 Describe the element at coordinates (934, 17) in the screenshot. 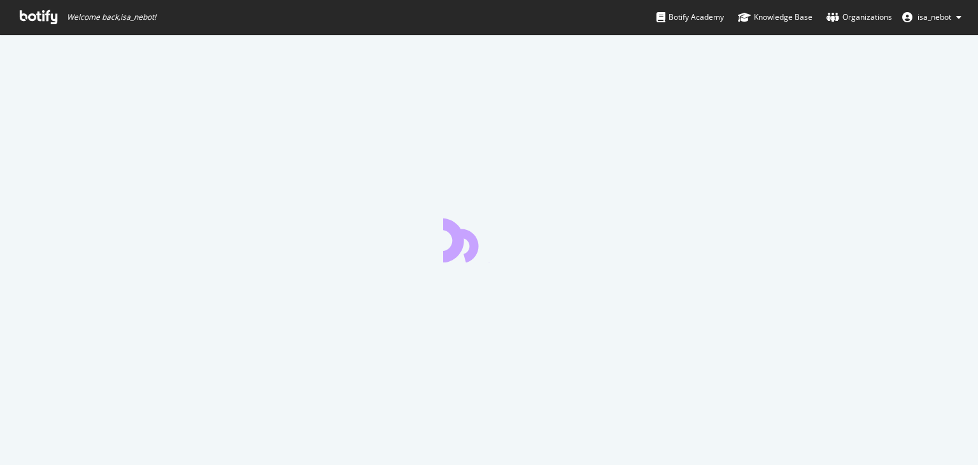

I see `span: isa_nebot` at that location.